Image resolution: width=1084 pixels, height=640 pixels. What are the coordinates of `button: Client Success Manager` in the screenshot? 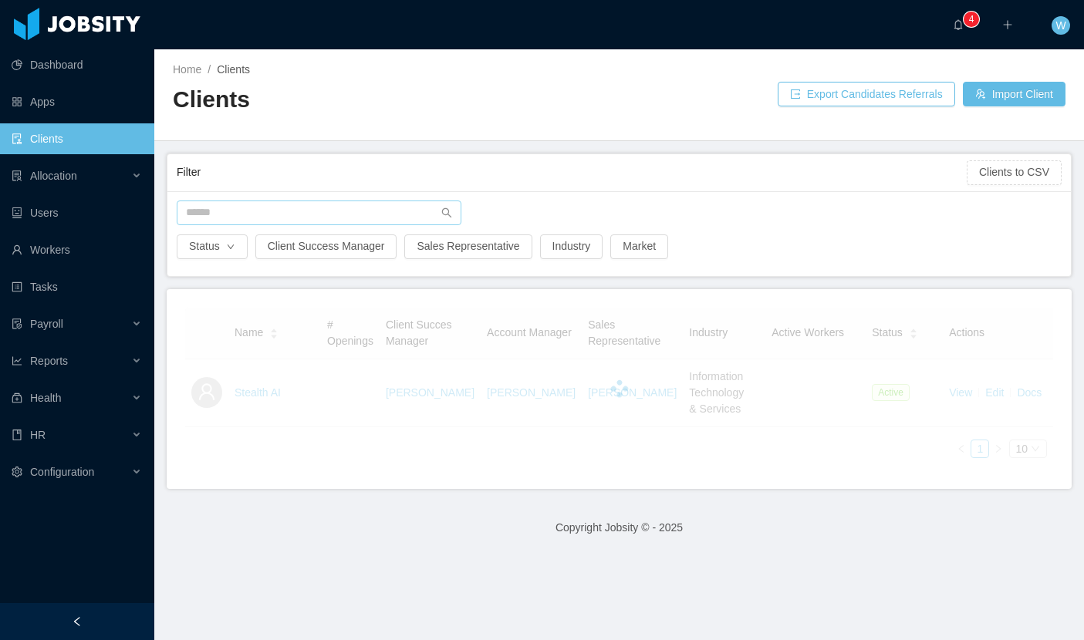 It's located at (326, 247).